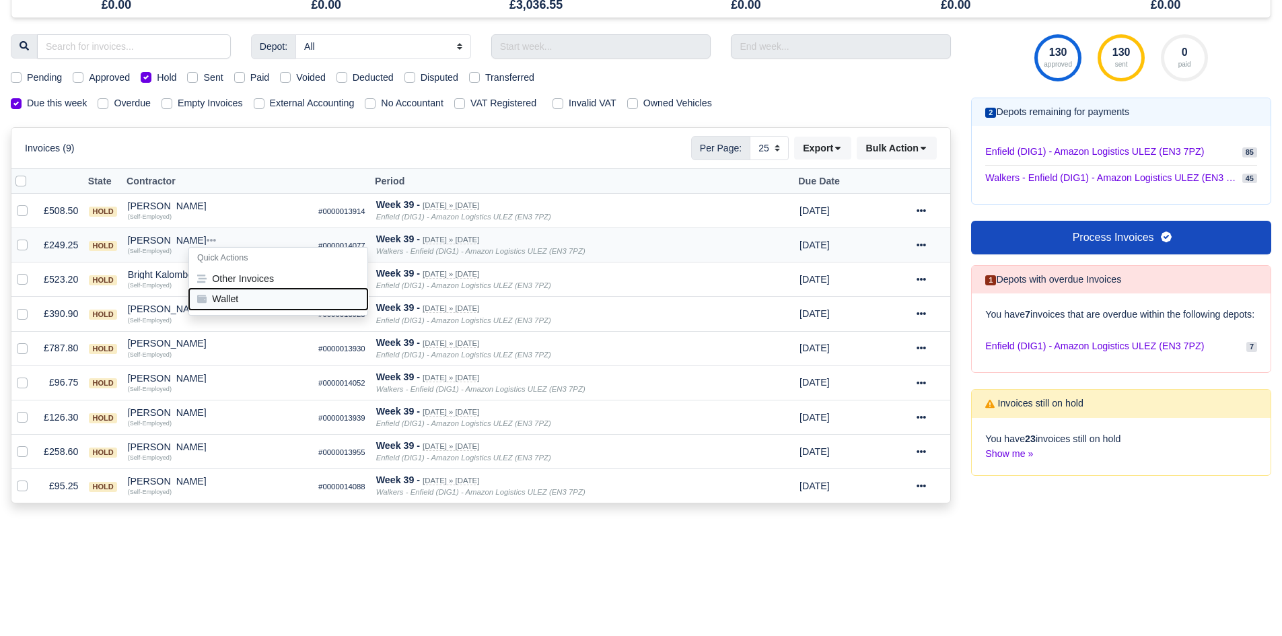 This screenshot has height=636, width=1282. What do you see at coordinates (1028, 314) in the screenshot?
I see `strong: 7` at bounding box center [1028, 314].